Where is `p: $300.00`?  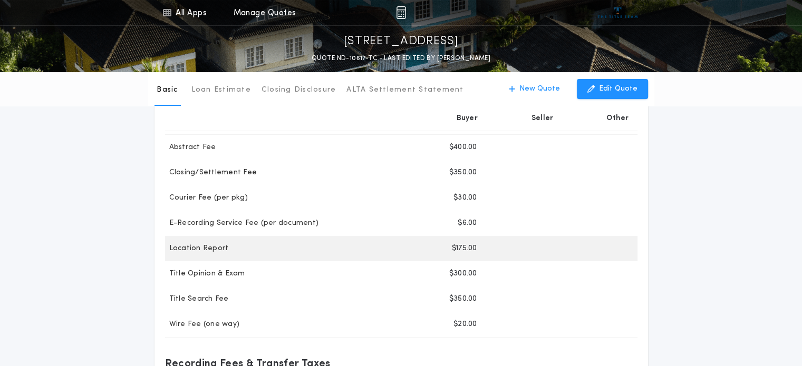
p: $300.00 is located at coordinates (463, 274).